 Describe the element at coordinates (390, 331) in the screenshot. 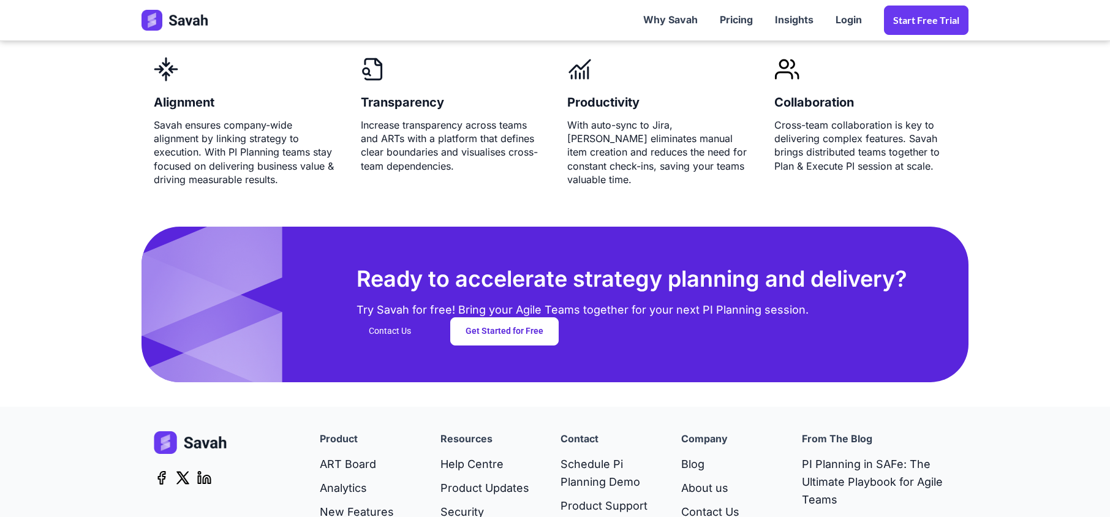

I see `div: Contact Us` at that location.